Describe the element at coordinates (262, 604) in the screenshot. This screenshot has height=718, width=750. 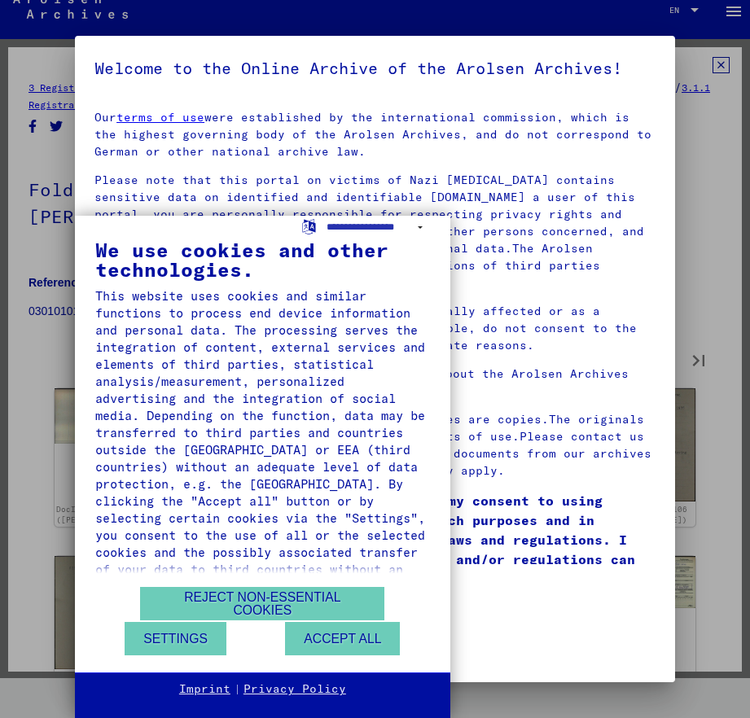
I see `button: Reject non-essential cookies` at that location.